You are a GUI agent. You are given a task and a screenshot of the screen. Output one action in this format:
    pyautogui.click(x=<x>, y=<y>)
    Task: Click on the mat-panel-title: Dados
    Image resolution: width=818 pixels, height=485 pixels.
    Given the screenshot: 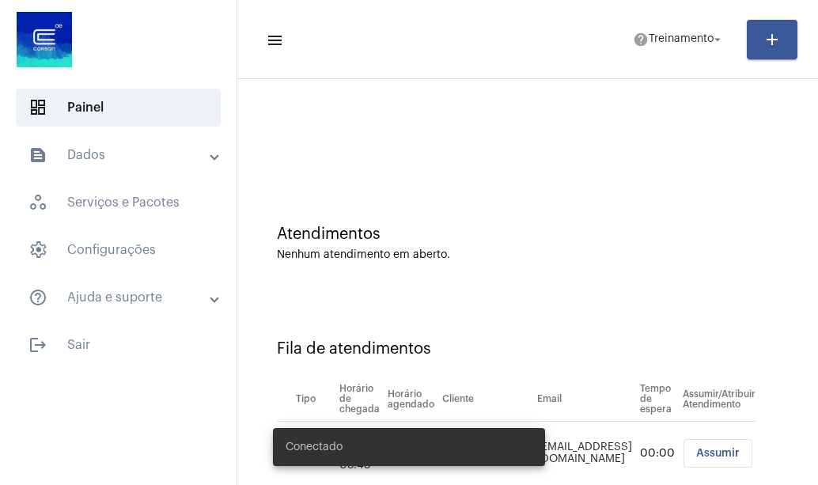 What is the action you would take?
    pyautogui.click(x=119, y=155)
    